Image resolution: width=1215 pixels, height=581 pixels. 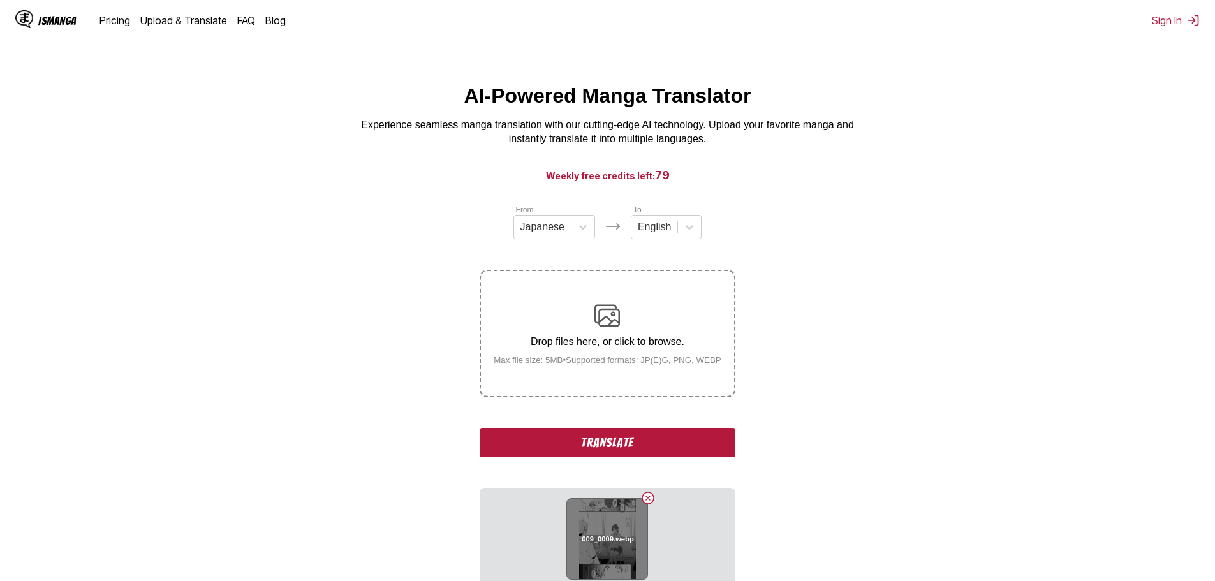 I want to click on label: To, so click(x=637, y=210).